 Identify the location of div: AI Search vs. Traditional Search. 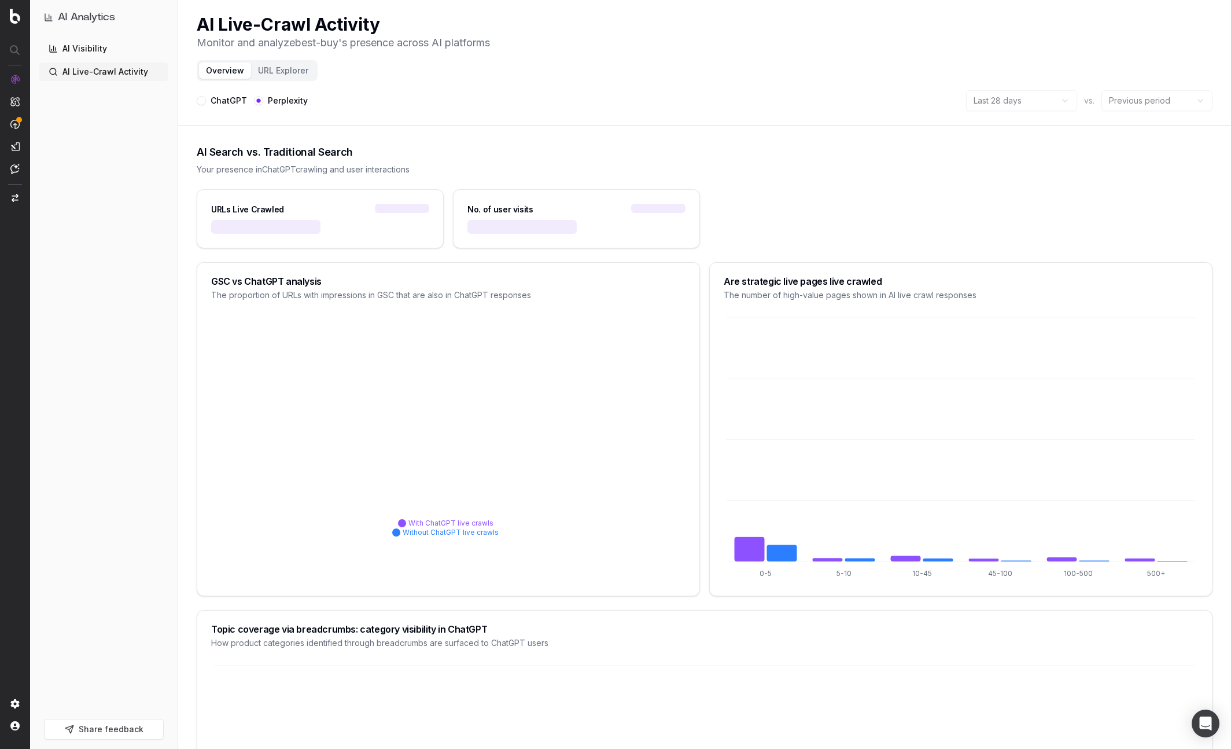
(705, 152).